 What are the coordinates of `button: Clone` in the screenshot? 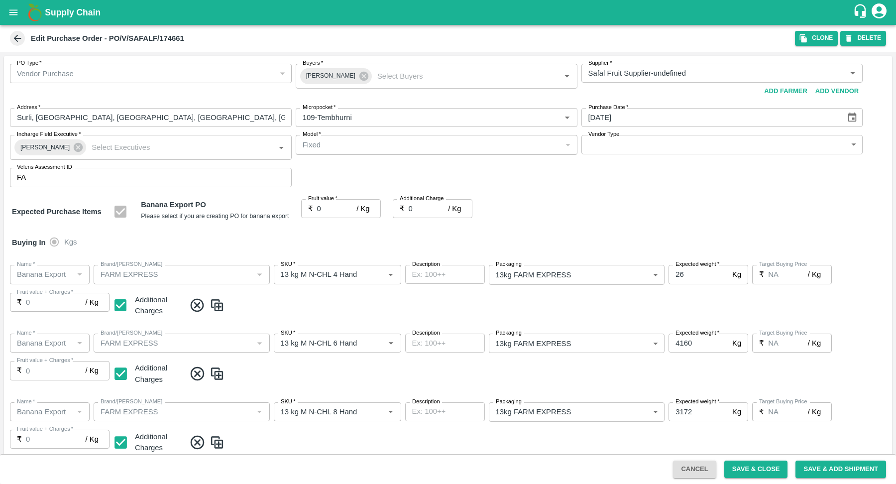 It's located at (816, 38).